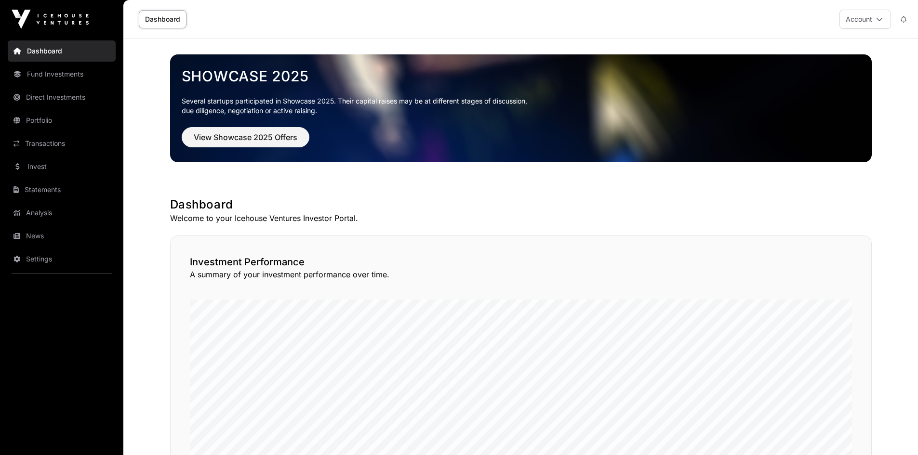 The image size is (918, 455). I want to click on button: Account, so click(865, 19).